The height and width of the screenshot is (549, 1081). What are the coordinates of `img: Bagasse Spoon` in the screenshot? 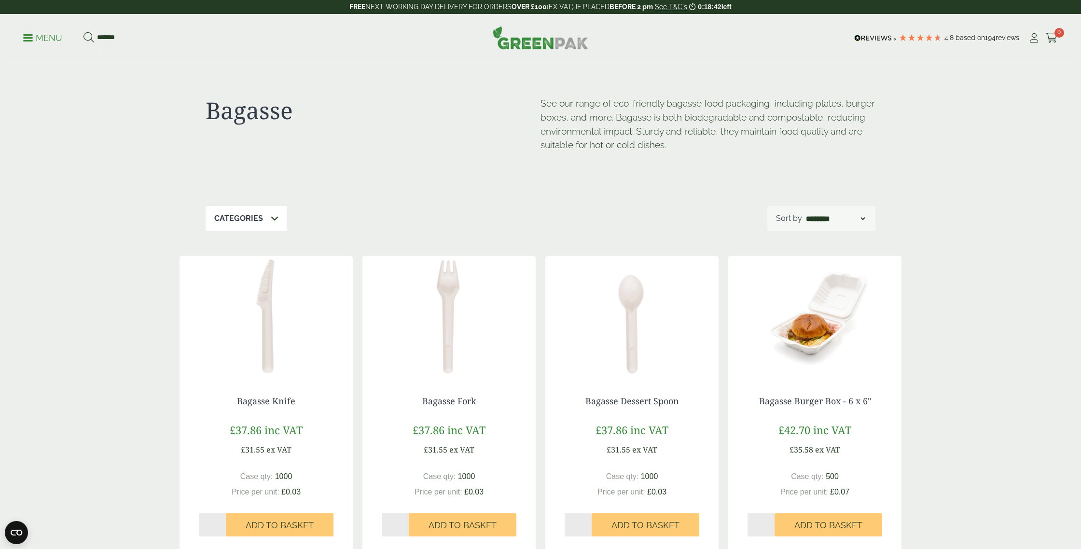 It's located at (632, 317).